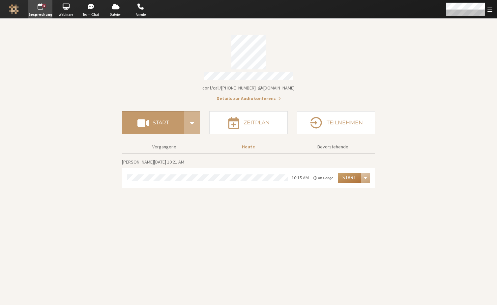 The image size is (497, 305). What do you see at coordinates (336, 123) in the screenshot?
I see `button: Teilnehmen` at bounding box center [336, 123].